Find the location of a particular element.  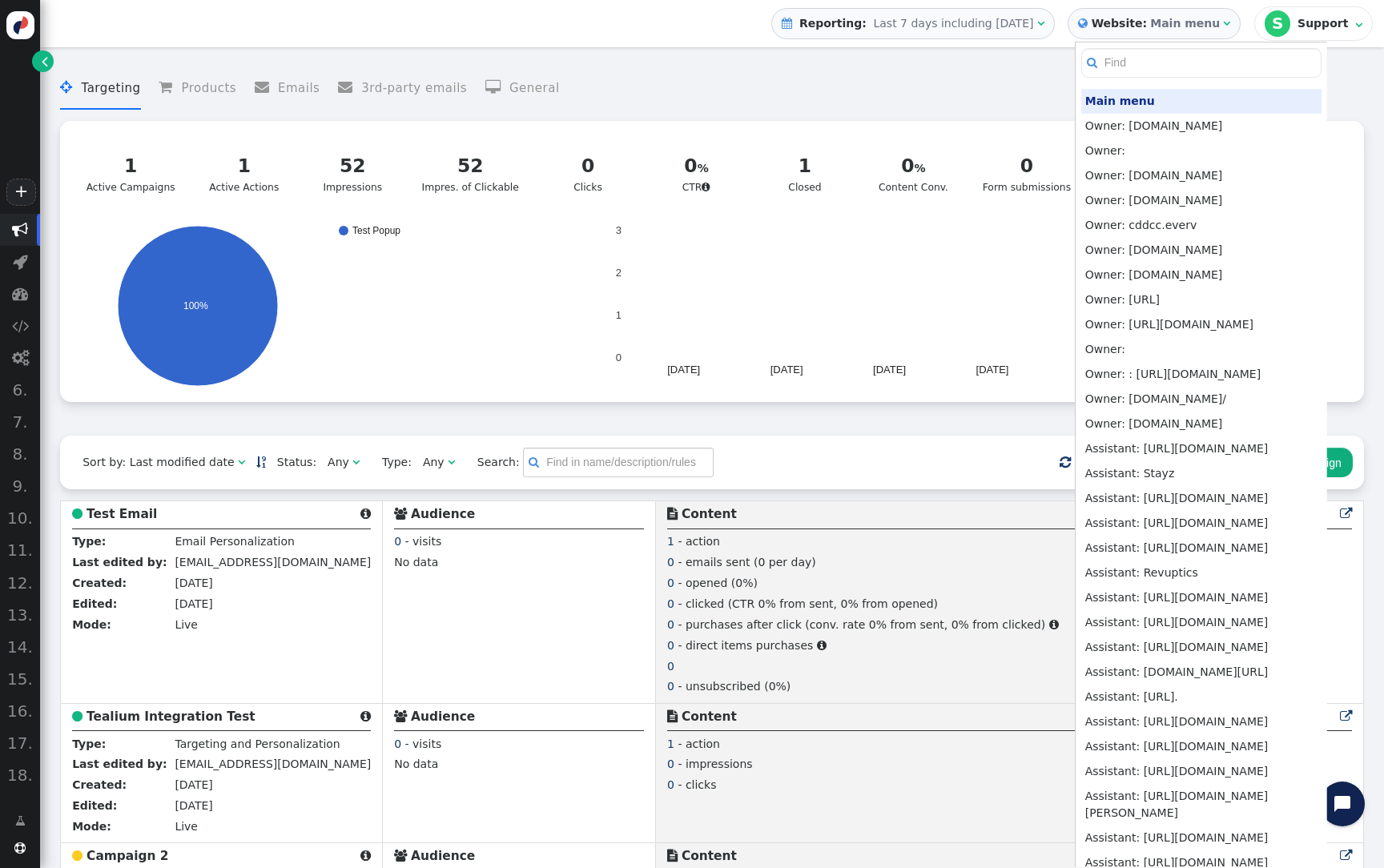

a: 52Impressions is located at coordinates (353, 173).